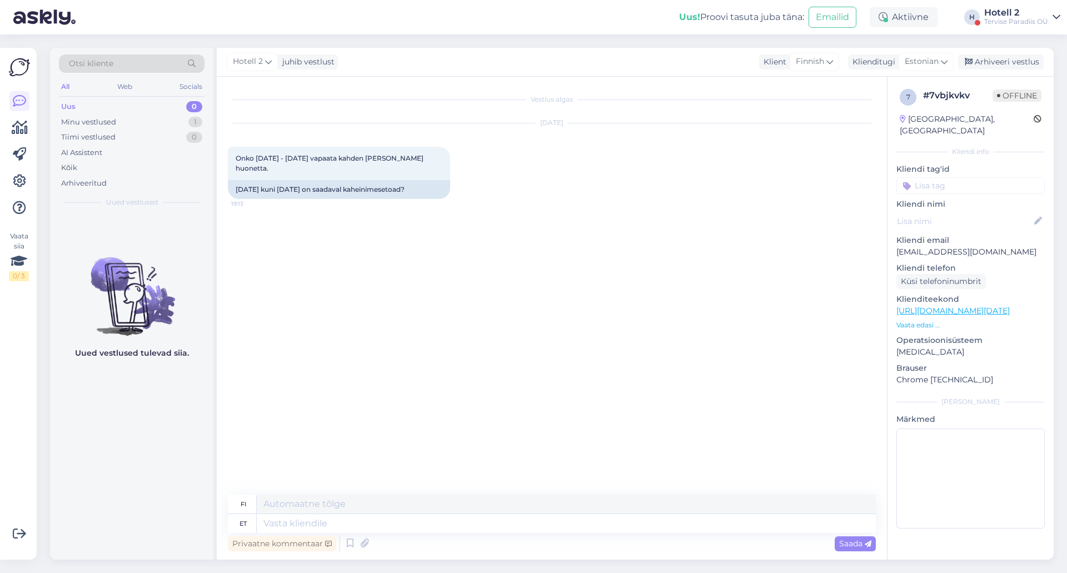 This screenshot has height=573, width=1067. I want to click on div: Kõik, so click(69, 168).